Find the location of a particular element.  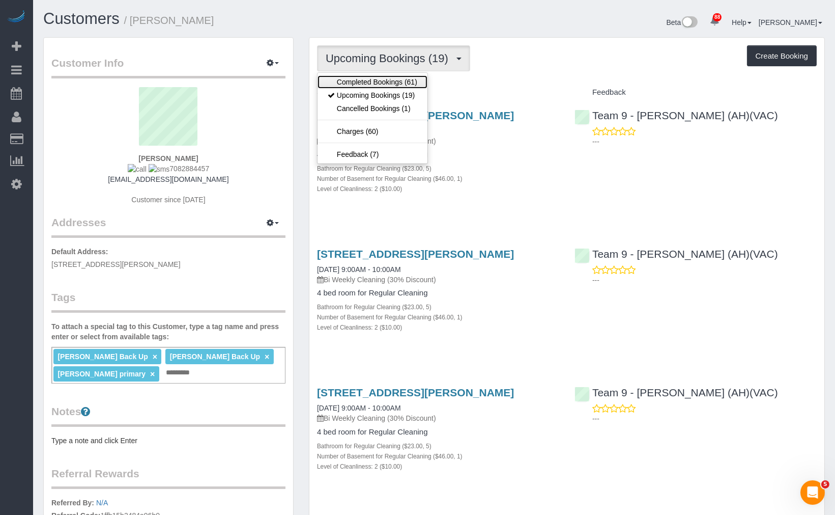

a: Completed Bookings (61) is located at coordinates (373, 82).